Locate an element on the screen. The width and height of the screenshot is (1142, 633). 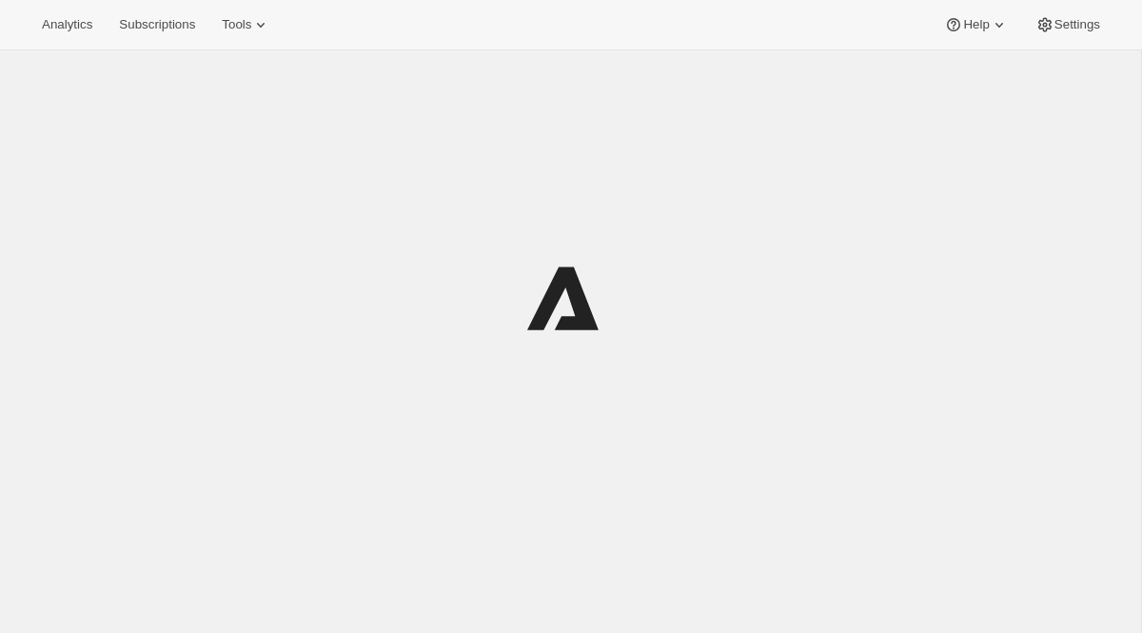
span: Settings is located at coordinates (1077, 25).